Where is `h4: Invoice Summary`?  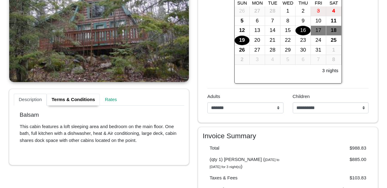 h4: Invoice Summary is located at coordinates (288, 136).